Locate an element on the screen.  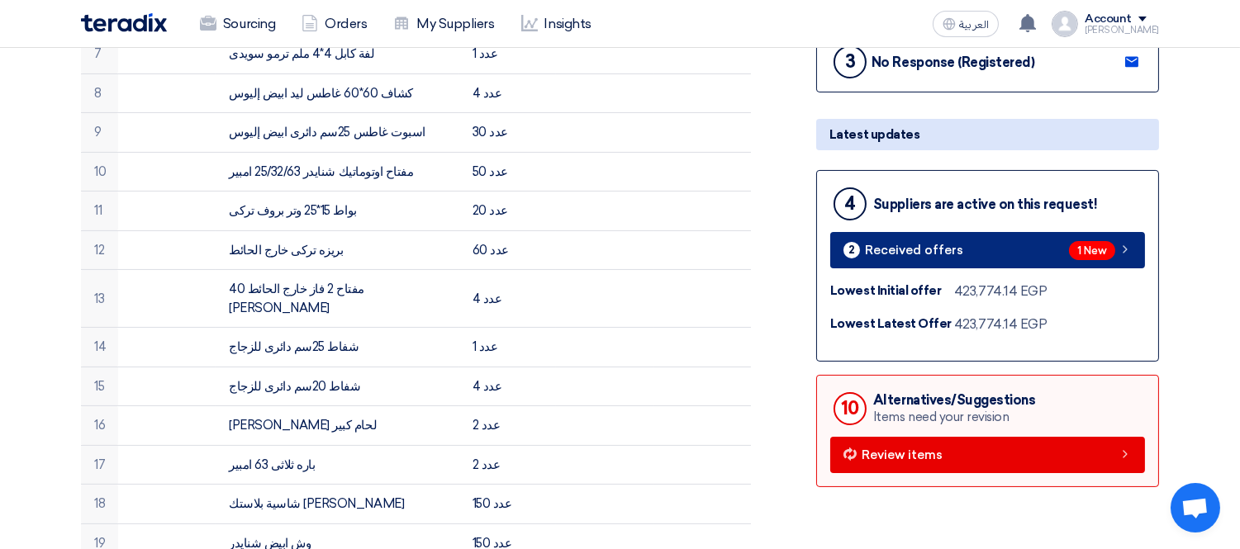
td: 20 عدد is located at coordinates (508, 212).